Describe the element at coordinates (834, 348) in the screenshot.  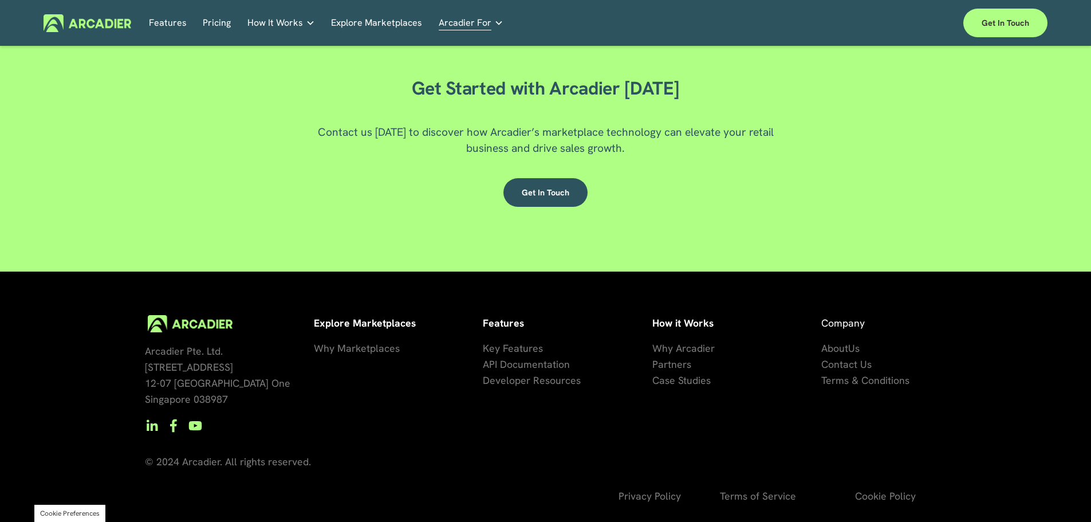
I see `a: About` at that location.